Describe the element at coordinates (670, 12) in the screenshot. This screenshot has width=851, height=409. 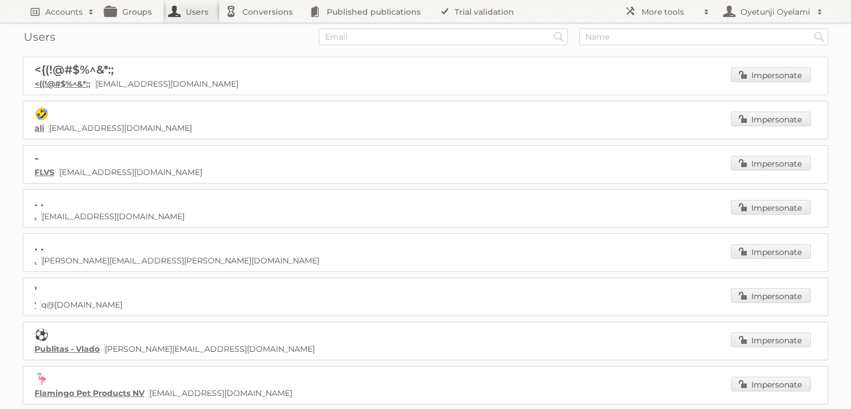
I see `h2: More tools` at that location.